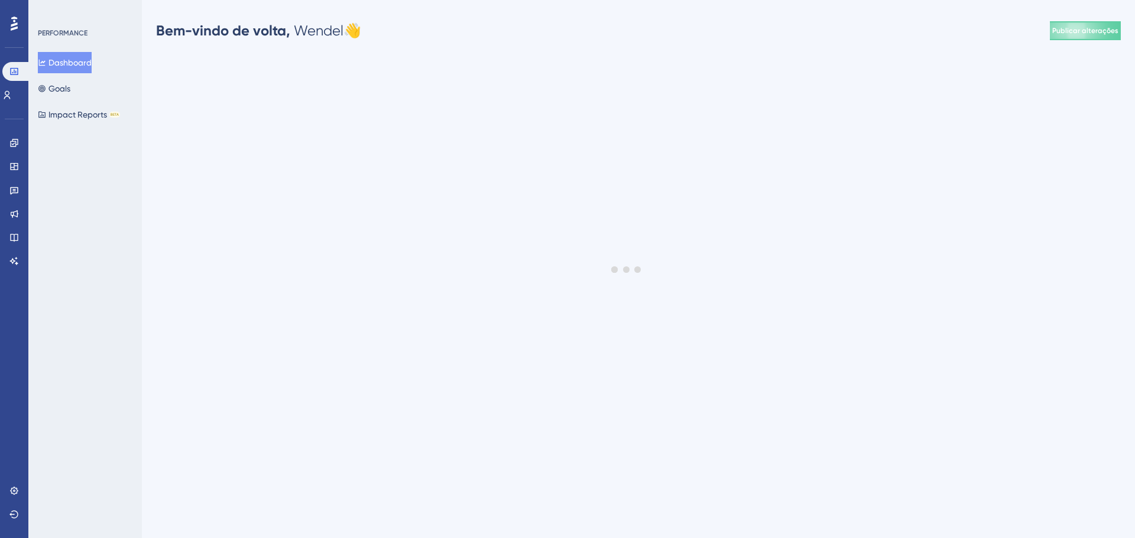  What do you see at coordinates (115, 115) in the screenshot?
I see `div: BETA` at bounding box center [115, 115].